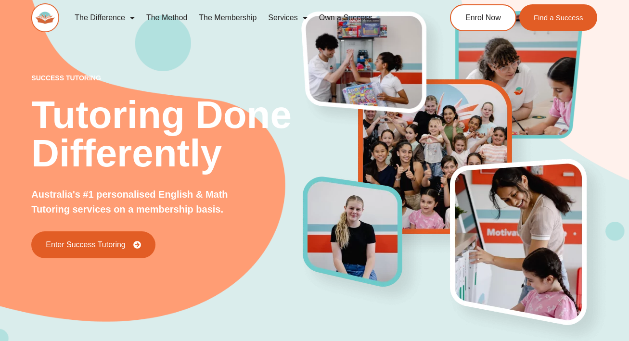 This screenshot has width=629, height=341. What do you see at coordinates (345, 18) in the screenshot?
I see `a: Own a Success` at bounding box center [345, 18].